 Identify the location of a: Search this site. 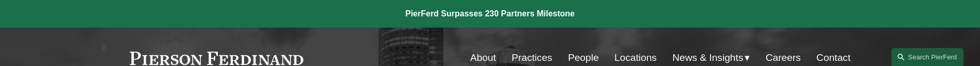
(928, 57).